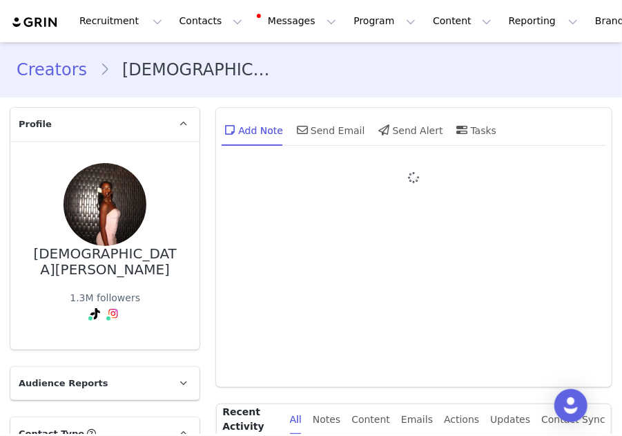 The width and height of the screenshot is (622, 436). I want to click on img: 45a2cb98-5cf9-4ffd-bdda-418e234a8895.jpg, so click(105, 204).